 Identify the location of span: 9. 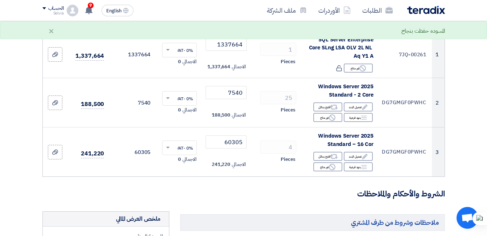
(91, 5).